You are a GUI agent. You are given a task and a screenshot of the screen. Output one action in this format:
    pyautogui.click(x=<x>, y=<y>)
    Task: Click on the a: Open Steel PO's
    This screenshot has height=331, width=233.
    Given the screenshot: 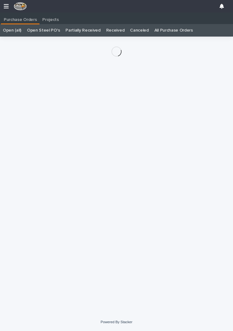 What is the action you would take?
    pyautogui.click(x=43, y=30)
    